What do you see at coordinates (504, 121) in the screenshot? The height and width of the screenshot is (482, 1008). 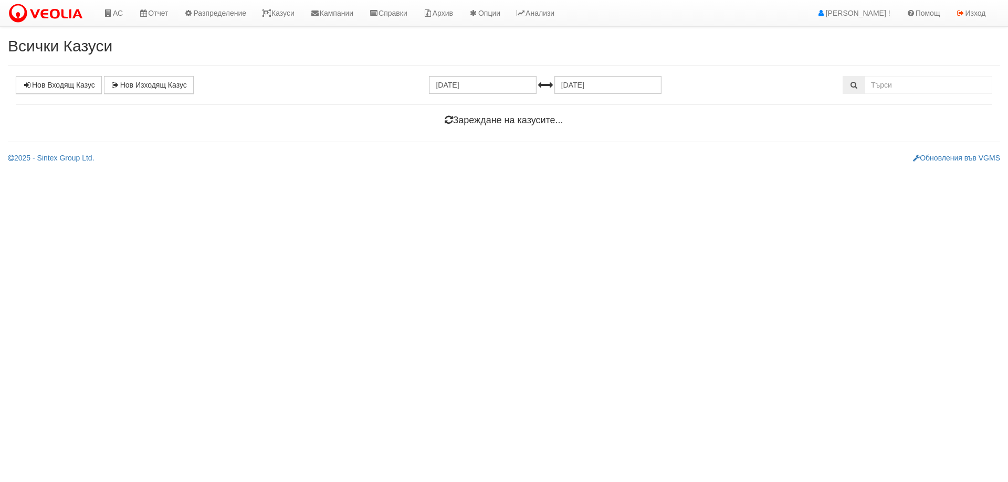 I see `h4: Зареждане на казусите...` at bounding box center [504, 121].